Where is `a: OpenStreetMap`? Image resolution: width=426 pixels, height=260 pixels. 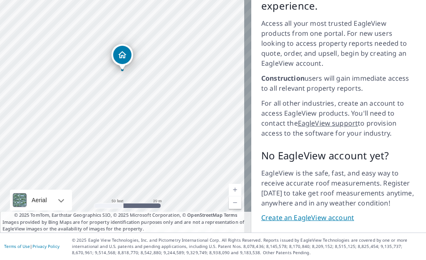
a: OpenStreetMap is located at coordinates (205, 215).